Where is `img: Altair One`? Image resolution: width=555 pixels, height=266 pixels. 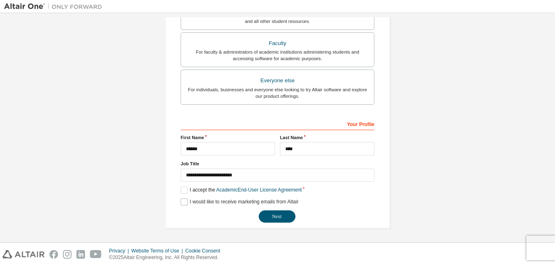 img: Altair One is located at coordinates (55, 7).